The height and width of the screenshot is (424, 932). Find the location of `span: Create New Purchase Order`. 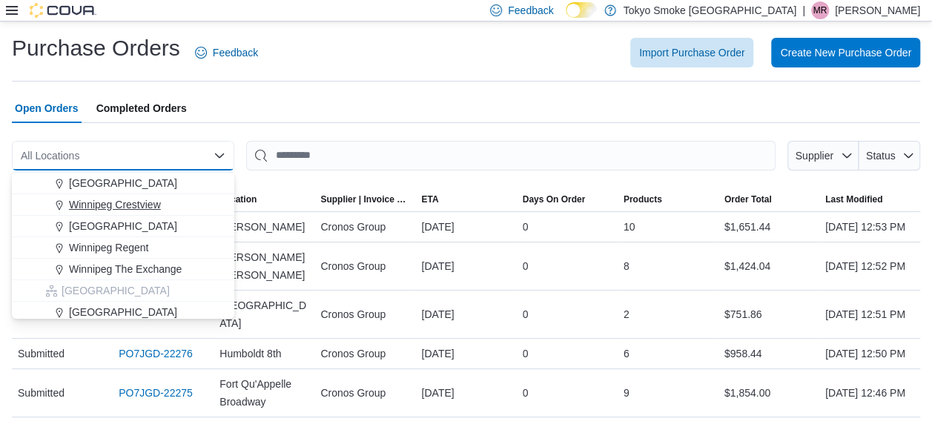

span: Create New Purchase Order is located at coordinates (846, 53).